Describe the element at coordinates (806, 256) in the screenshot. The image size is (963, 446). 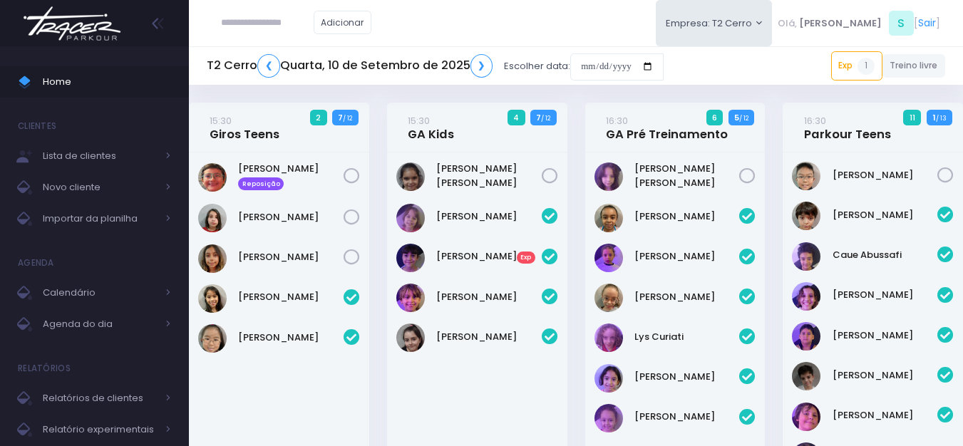
I see `img: Caue Abussafi` at that location.